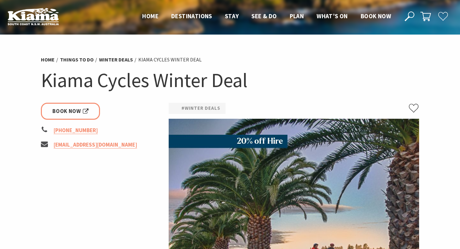  Describe the element at coordinates (232, 16) in the screenshot. I see `span: Stay` at that location.